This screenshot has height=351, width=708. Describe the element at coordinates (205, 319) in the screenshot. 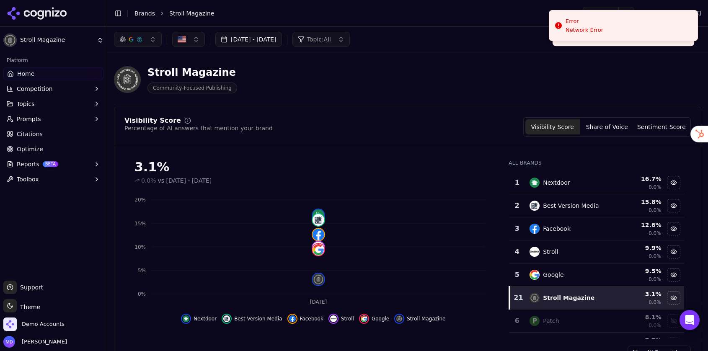

I see `span: Nextdoor` at that location.